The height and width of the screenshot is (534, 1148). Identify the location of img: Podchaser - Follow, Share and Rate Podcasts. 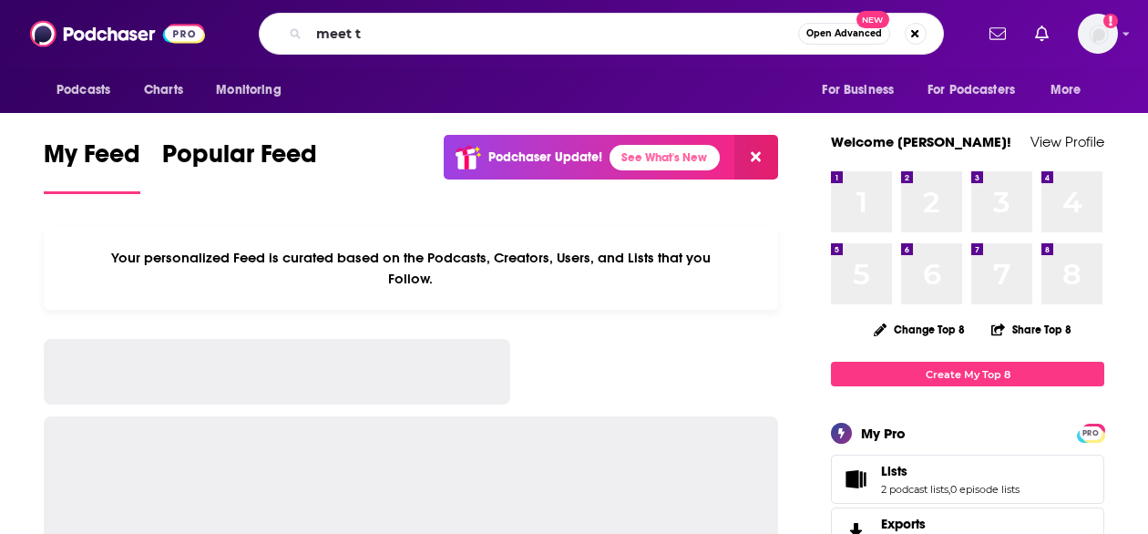
(117, 34).